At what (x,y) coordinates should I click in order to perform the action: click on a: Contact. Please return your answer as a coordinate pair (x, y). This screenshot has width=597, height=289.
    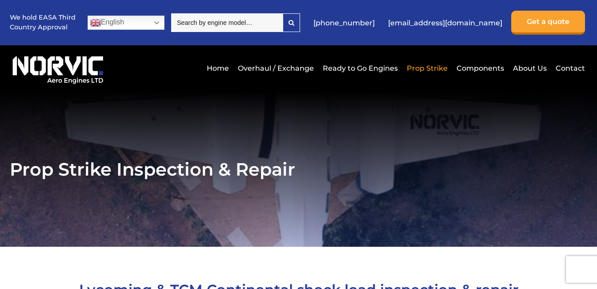
    Looking at the image, I should click on (569, 68).